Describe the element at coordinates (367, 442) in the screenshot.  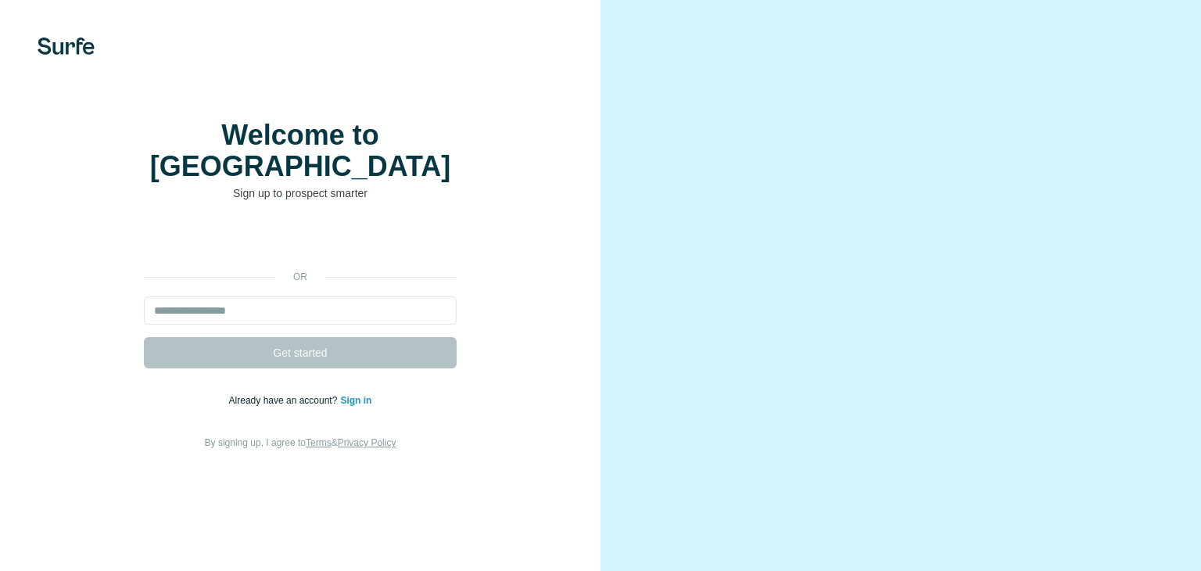
I see `a: Privacy Policy` at that location.